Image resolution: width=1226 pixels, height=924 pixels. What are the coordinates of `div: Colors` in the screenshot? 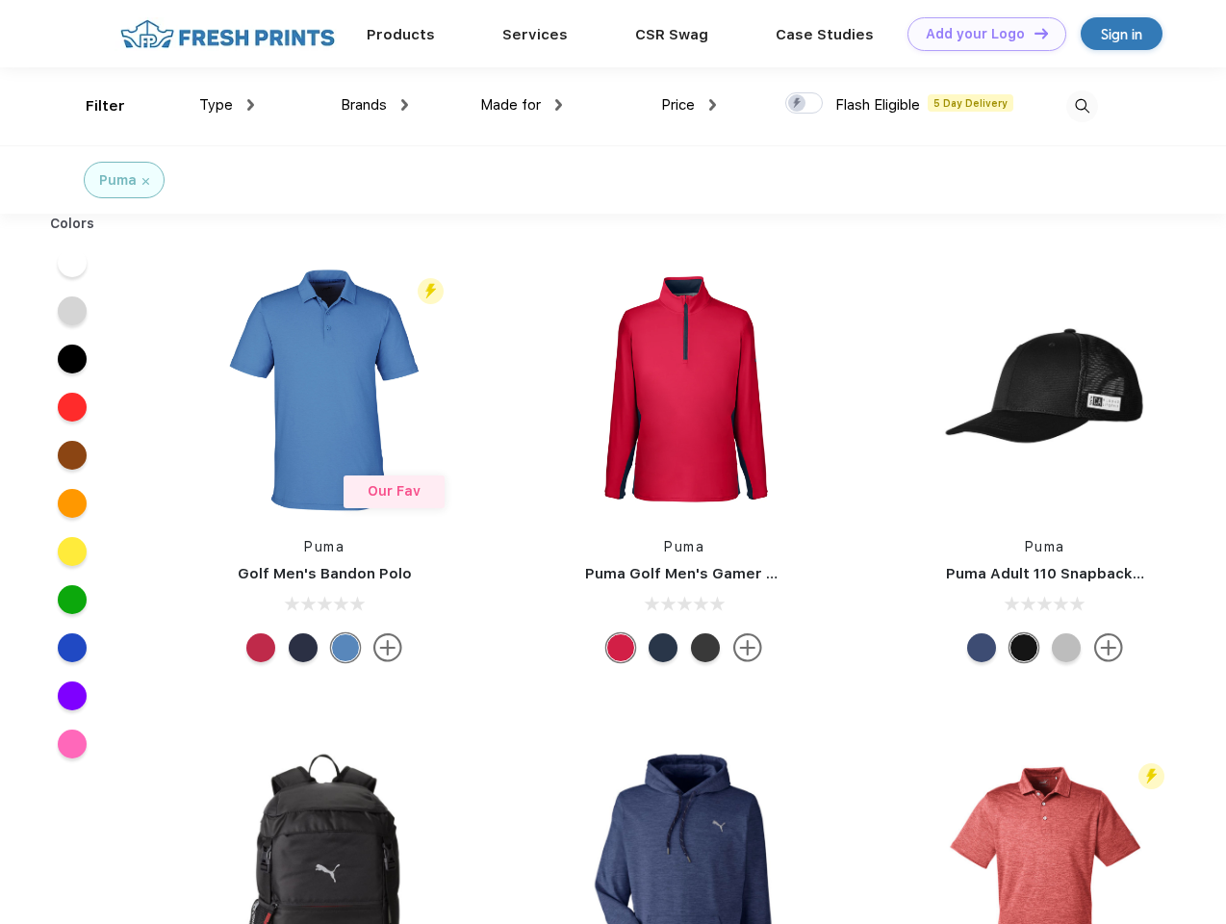 It's located at (72, 223).